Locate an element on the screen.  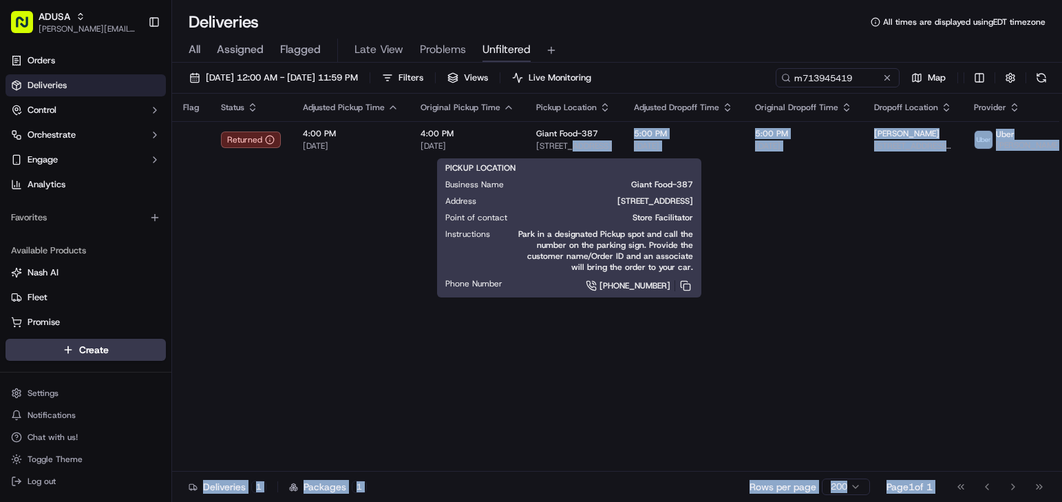
span: Filters is located at coordinates (411, 78).